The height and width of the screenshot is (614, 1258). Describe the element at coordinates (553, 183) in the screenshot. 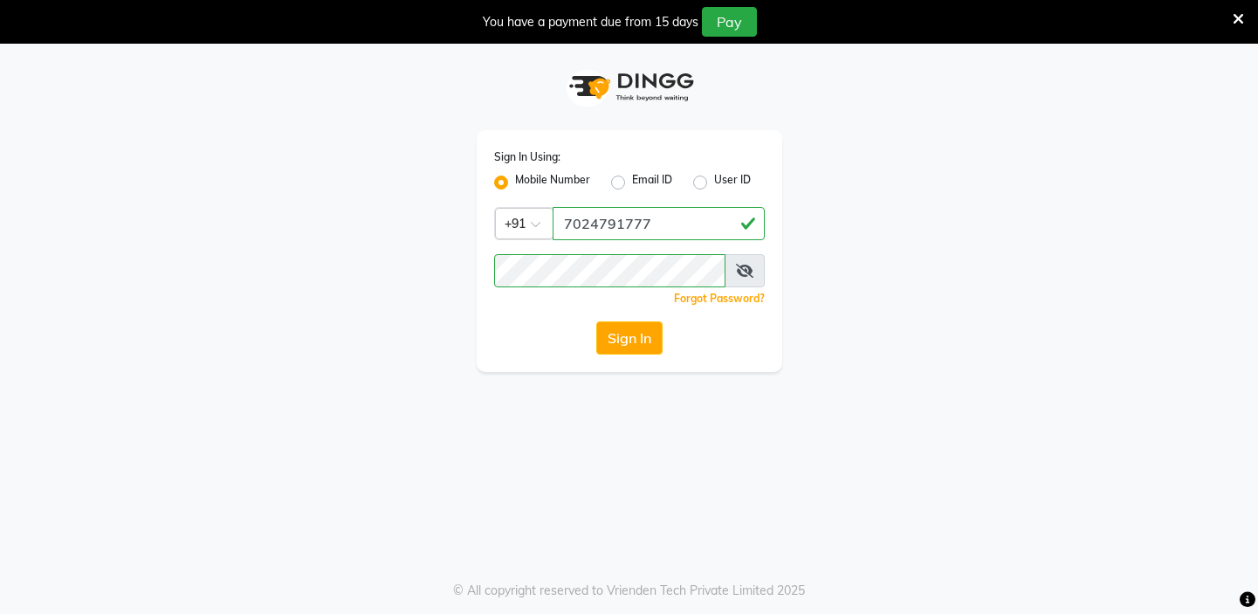

I see `label: Mobile Number` at that location.